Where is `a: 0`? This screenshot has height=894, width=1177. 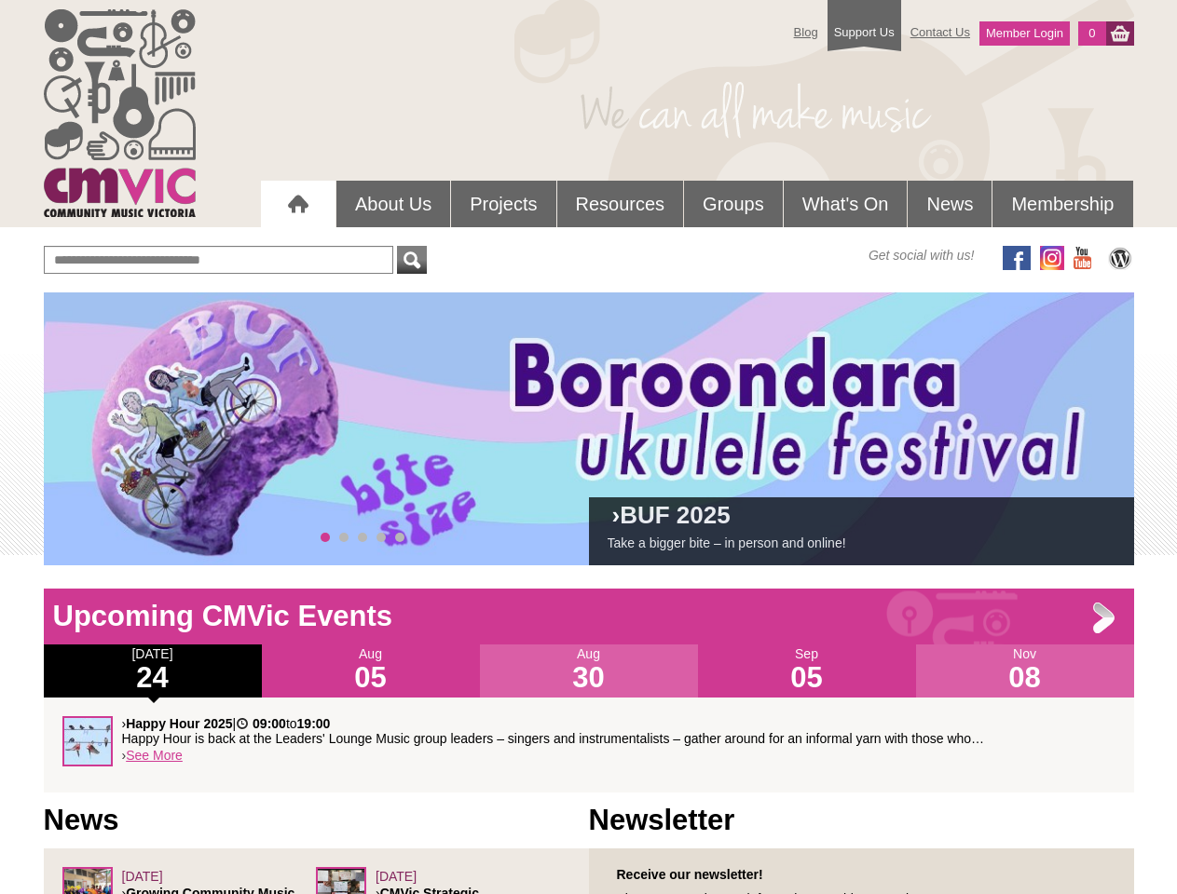 a: 0 is located at coordinates (1091, 34).